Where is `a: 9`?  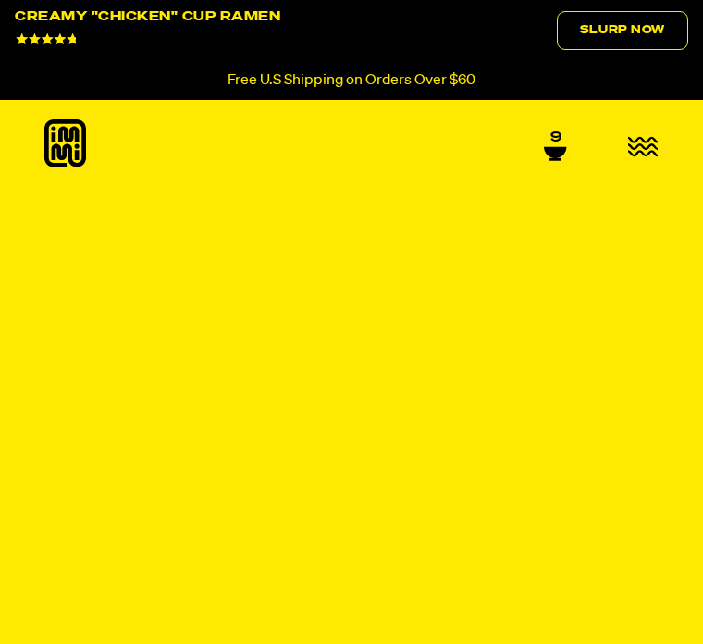
a: 9 is located at coordinates (555, 145).